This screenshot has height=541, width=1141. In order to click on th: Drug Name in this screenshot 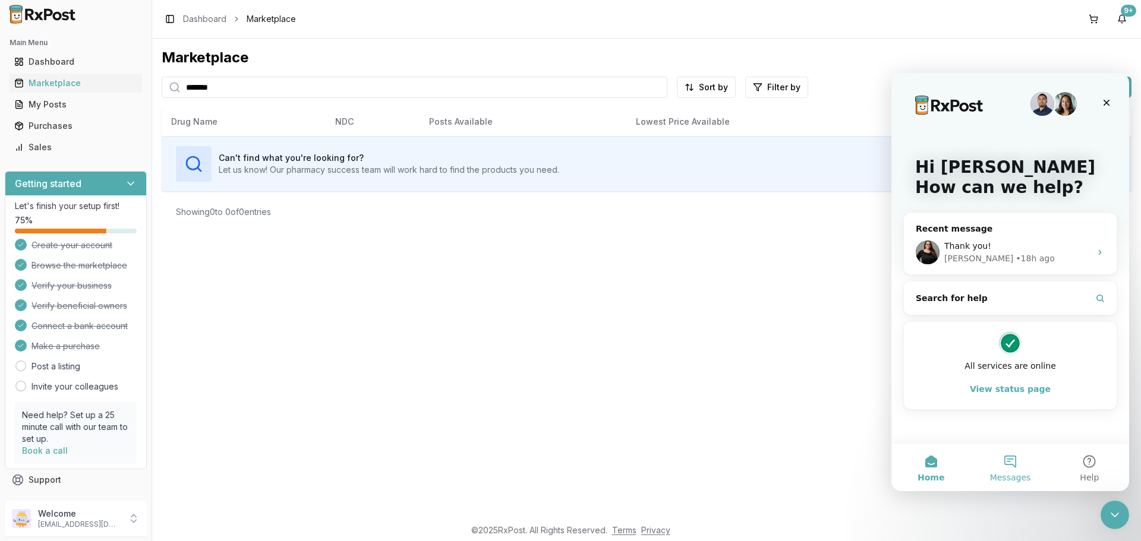, I will do `click(244, 122)`.